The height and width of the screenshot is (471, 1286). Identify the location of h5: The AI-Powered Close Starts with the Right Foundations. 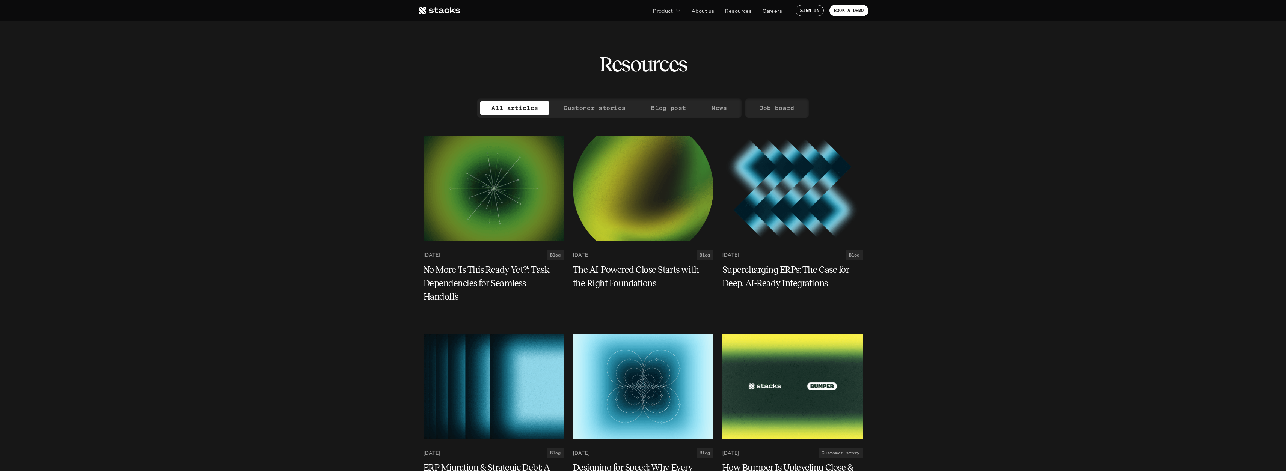
(639, 277).